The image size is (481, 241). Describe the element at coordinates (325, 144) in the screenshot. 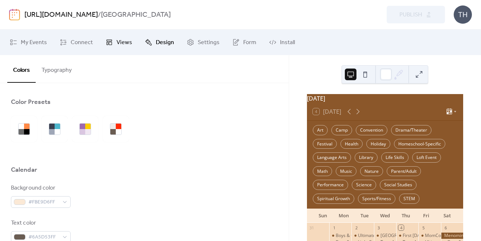

I see `div: Festival` at that location.